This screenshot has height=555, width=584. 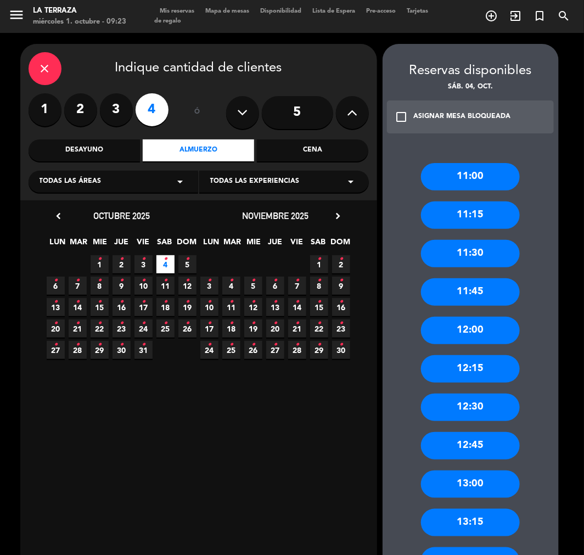 What do you see at coordinates (470, 177) in the screenshot?
I see `div: 11:00` at bounding box center [470, 177].